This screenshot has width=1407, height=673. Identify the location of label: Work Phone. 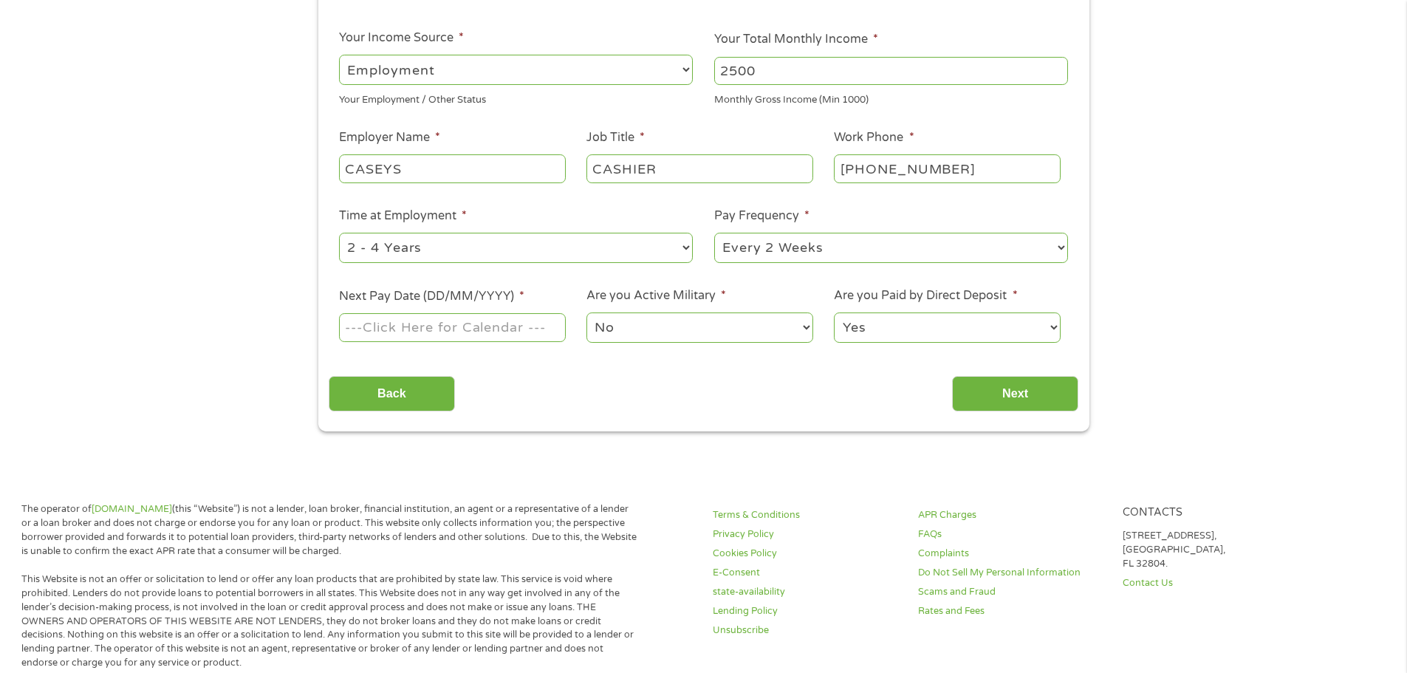
(874, 137).